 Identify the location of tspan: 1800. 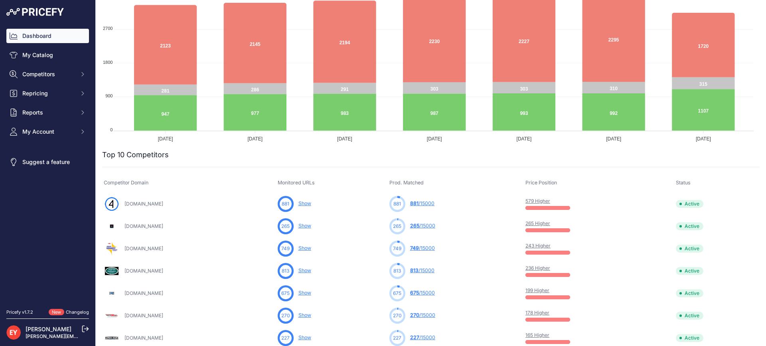
(108, 62).